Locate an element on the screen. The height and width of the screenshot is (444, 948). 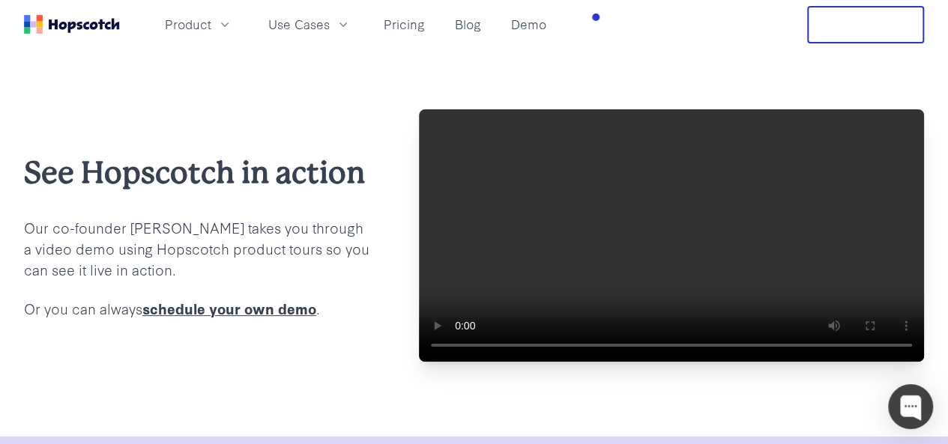
a: Home is located at coordinates (72, 24).